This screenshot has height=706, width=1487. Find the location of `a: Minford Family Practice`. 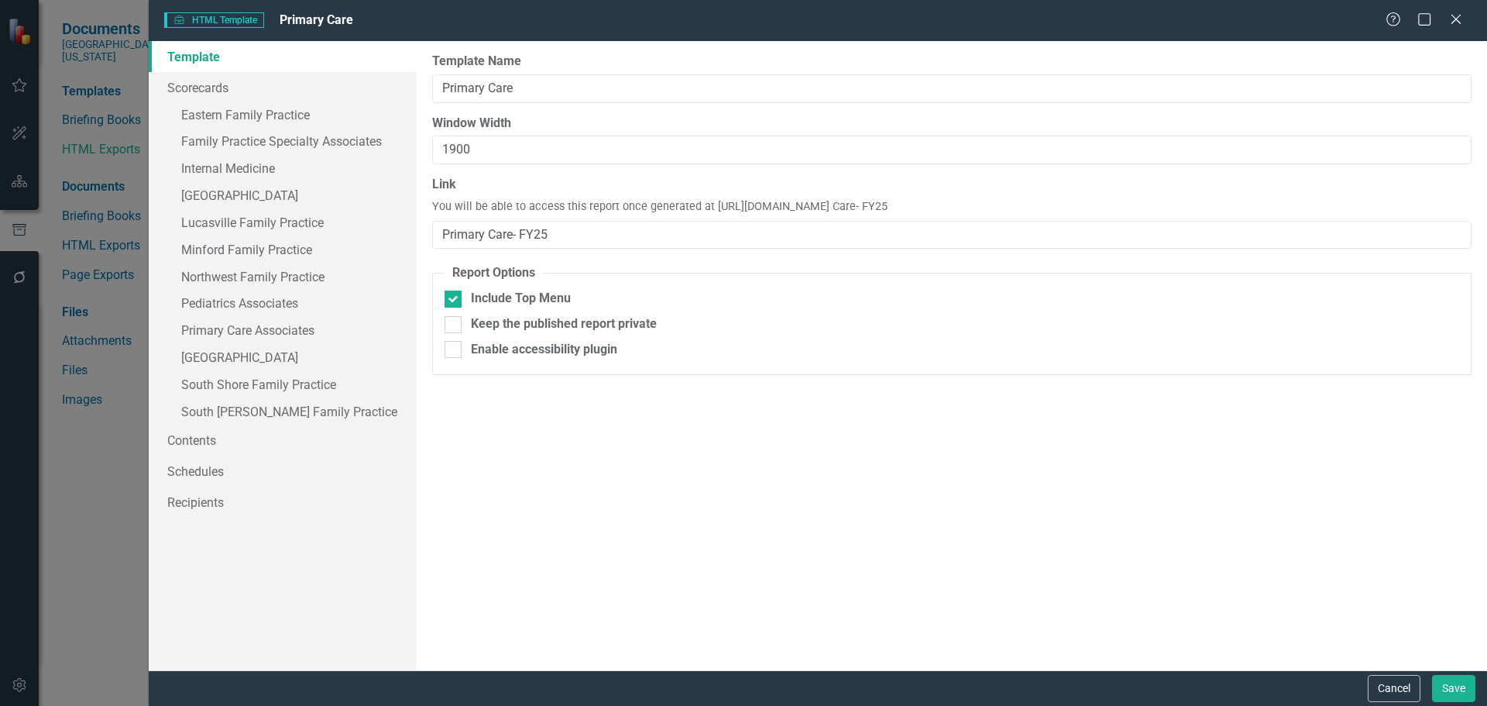

a: Minford Family Practice is located at coordinates (283, 251).